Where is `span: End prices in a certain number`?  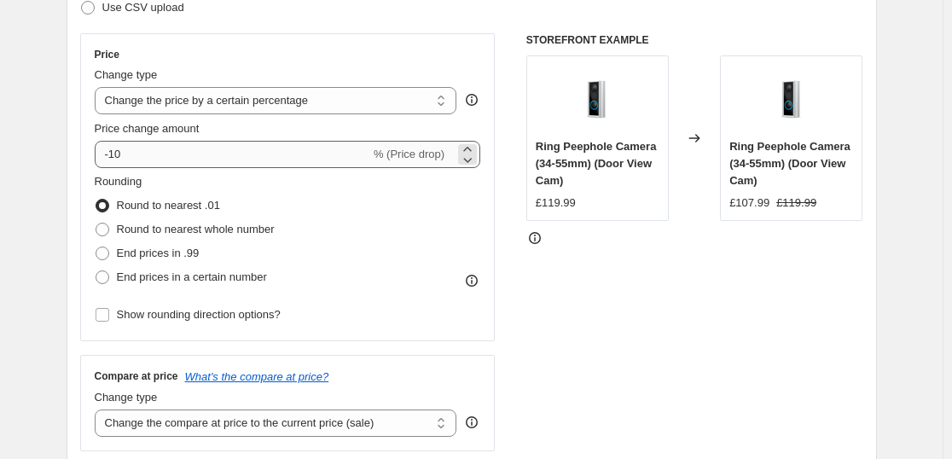
span: End prices in a certain number is located at coordinates (192, 276).